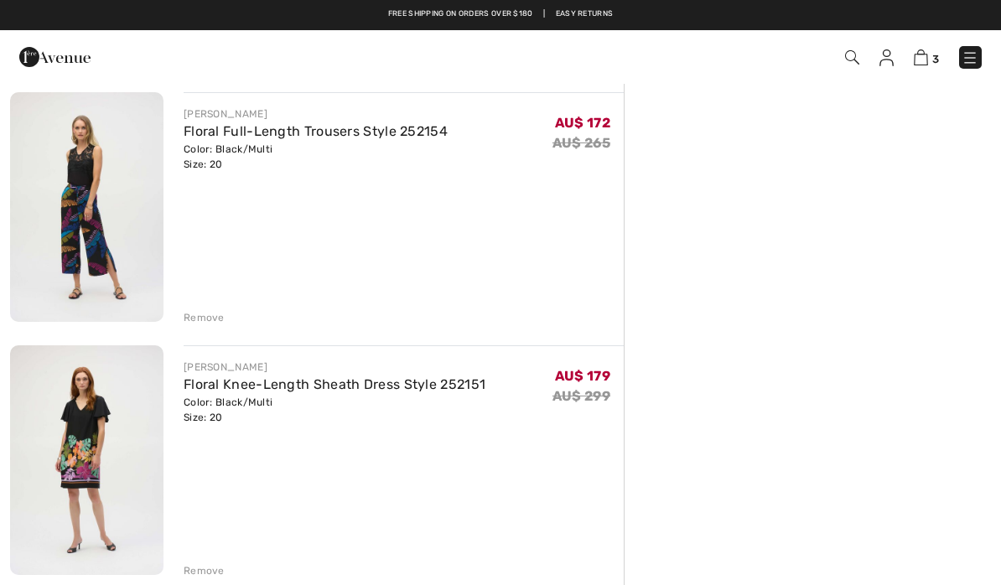 Image resolution: width=1001 pixels, height=585 pixels. Describe the element at coordinates (921, 57) in the screenshot. I see `img: Shopping Bag` at that location.